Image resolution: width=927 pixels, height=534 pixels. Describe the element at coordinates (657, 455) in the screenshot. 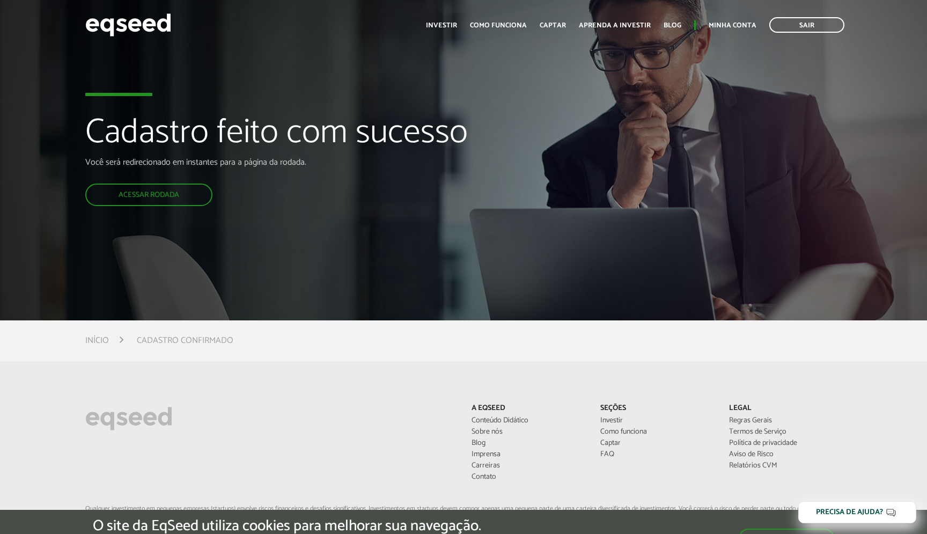

I see `a: FAQ` at that location.